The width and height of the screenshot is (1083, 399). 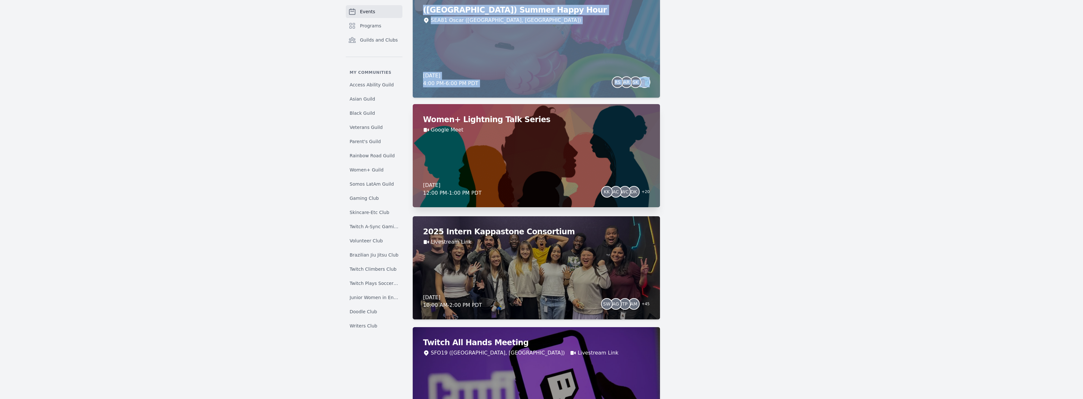 I want to click on span: Somos LatAm Guild, so click(x=371, y=184).